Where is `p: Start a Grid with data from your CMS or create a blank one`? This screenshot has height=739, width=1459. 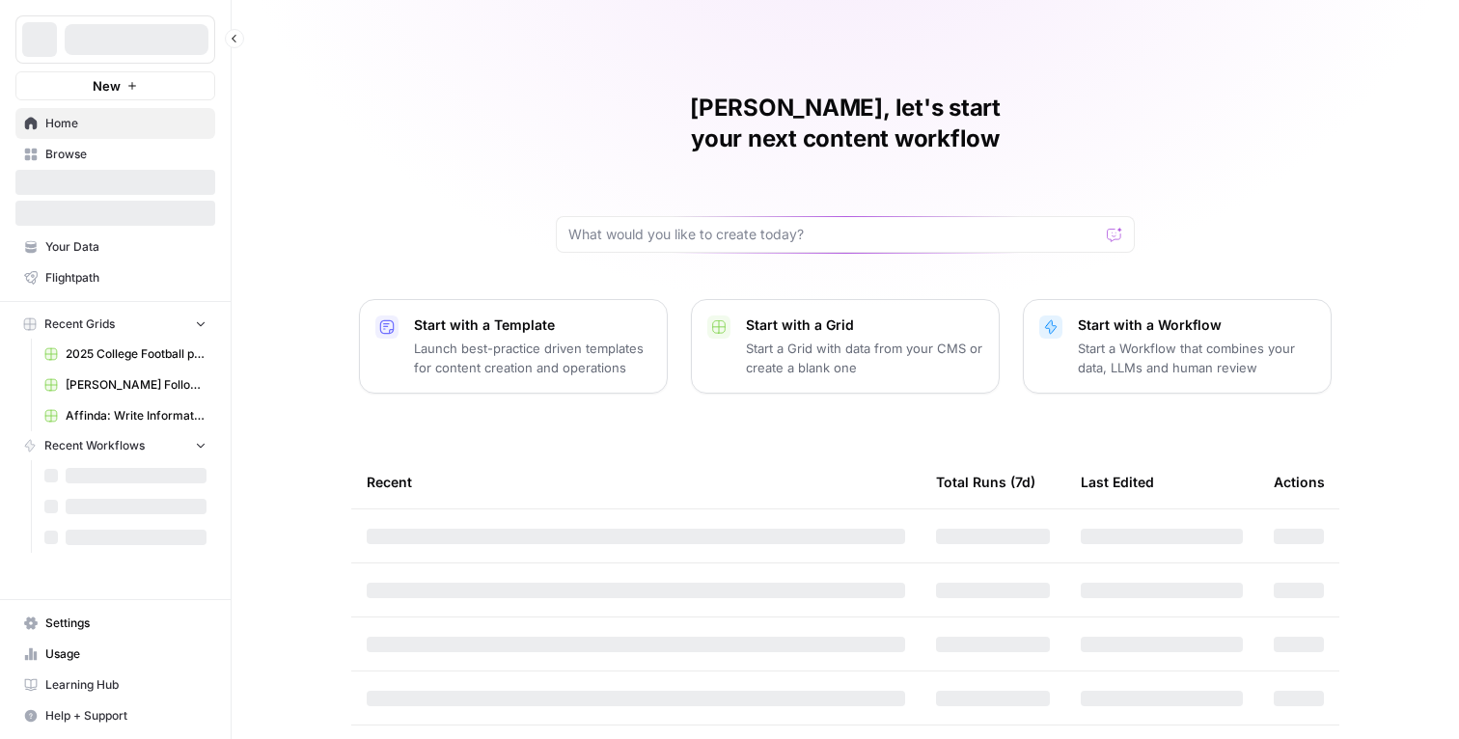 p: Start a Grid with data from your CMS or create a blank one is located at coordinates (865, 358).